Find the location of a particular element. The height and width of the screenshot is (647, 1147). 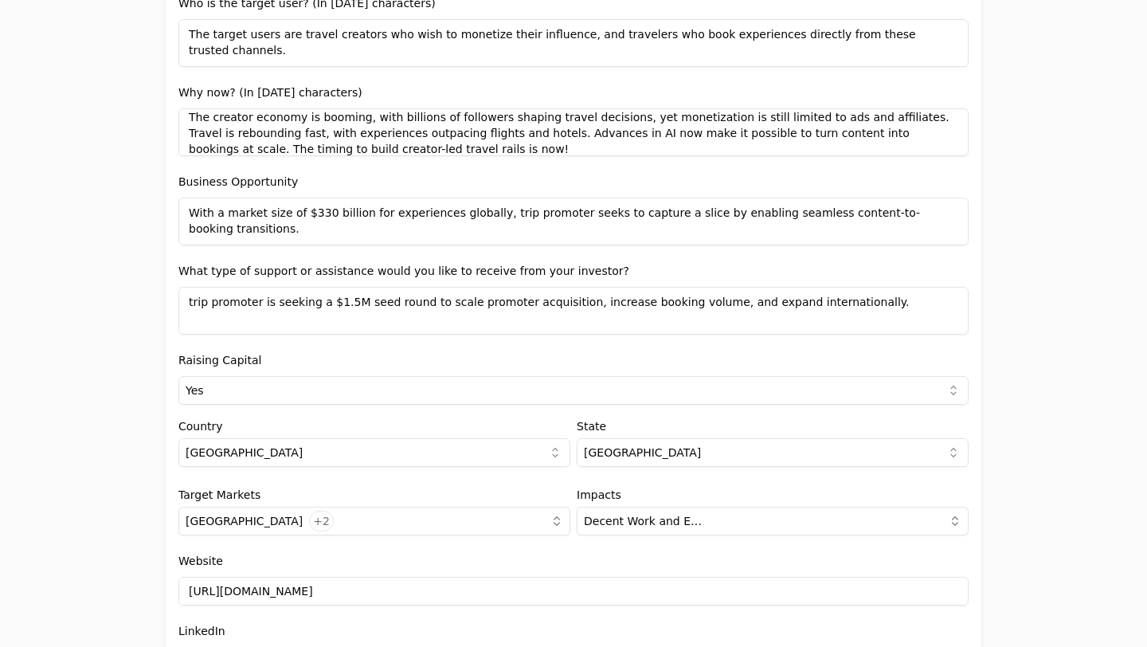

textarea: With a market size of $330 billion for experiences globally, trip promoter seeks to capture a sli... is located at coordinates (573, 221).